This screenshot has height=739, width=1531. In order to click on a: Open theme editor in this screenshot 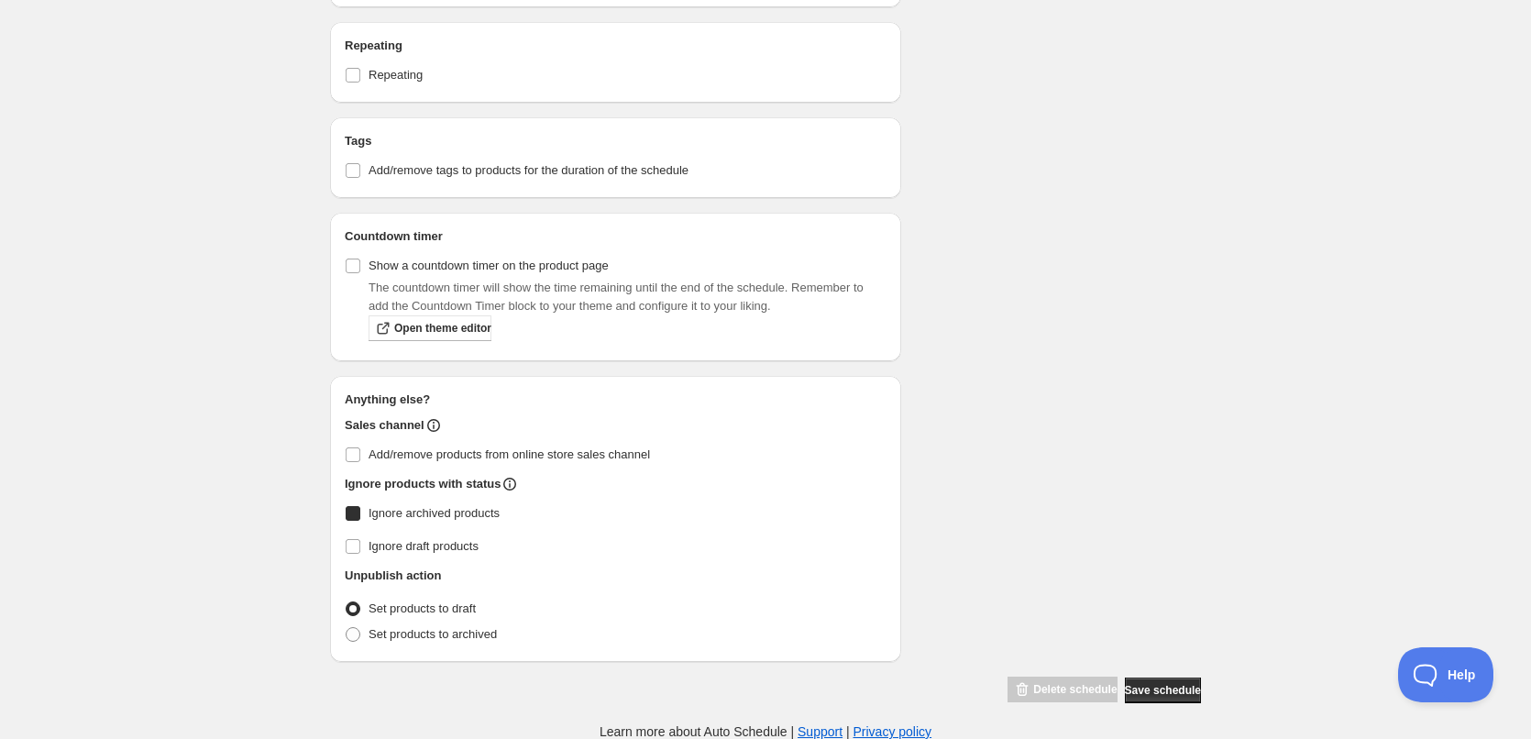, I will do `click(430, 328)`.